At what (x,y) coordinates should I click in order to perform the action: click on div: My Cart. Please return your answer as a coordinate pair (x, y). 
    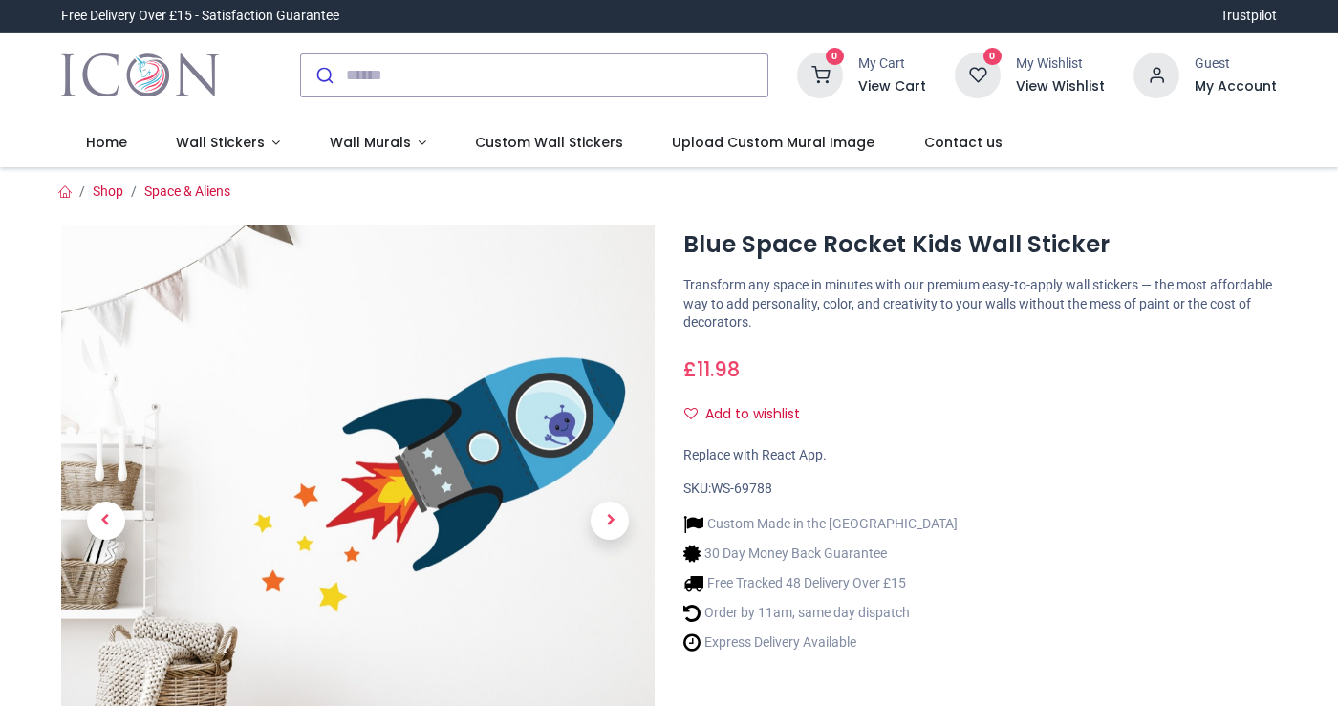
    Looking at the image, I should click on (892, 64).